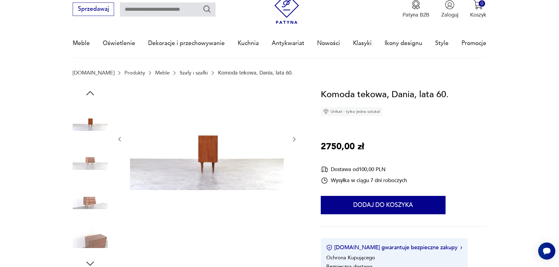 The height and width of the screenshot is (267, 559). What do you see at coordinates (248, 43) in the screenshot?
I see `a: Kuchnia` at bounding box center [248, 43].